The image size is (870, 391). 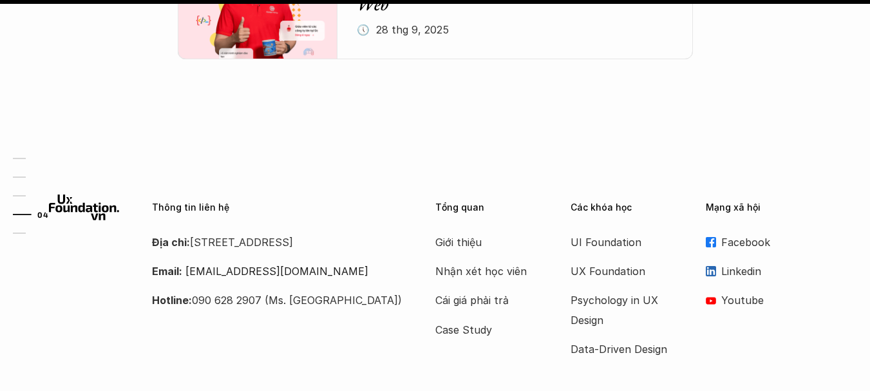 I want to click on a: 04, so click(x=43, y=215).